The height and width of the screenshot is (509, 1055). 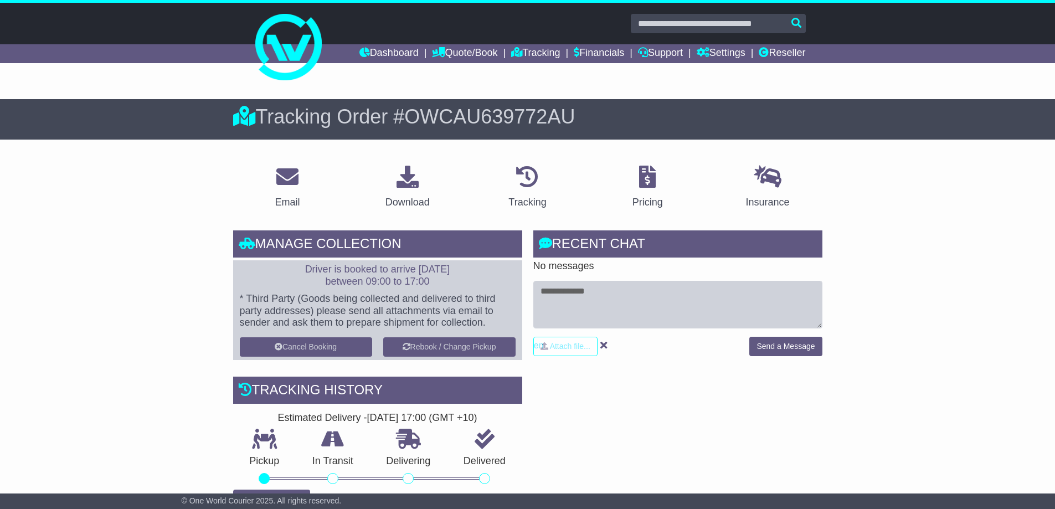 What do you see at coordinates (721, 54) in the screenshot?
I see `a: Settings` at bounding box center [721, 54].